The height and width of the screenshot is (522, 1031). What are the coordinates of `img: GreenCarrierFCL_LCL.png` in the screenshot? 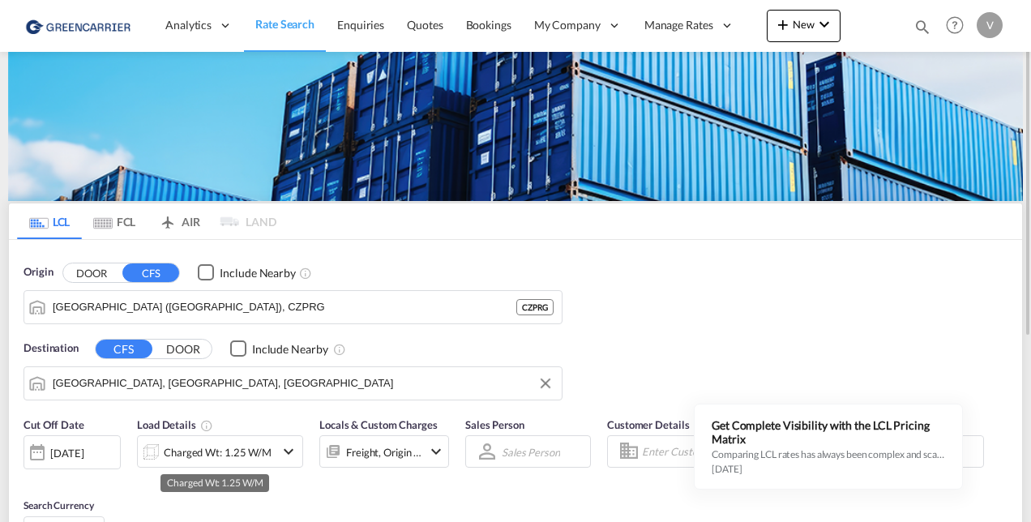 It's located at (516, 126).